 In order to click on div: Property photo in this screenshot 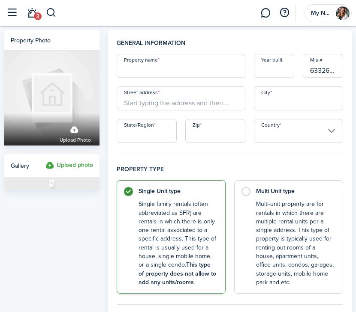, I will do `click(30, 40)`.